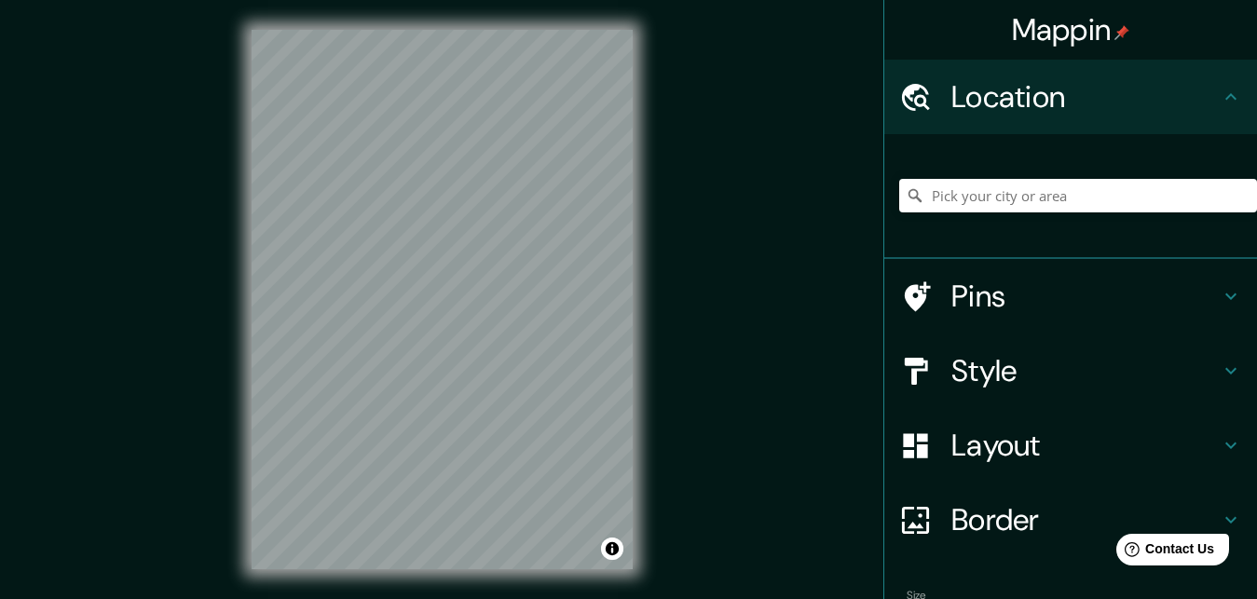 The height and width of the screenshot is (599, 1257). Describe the element at coordinates (1078, 196) in the screenshot. I see `input: Pick your city or area` at that location.